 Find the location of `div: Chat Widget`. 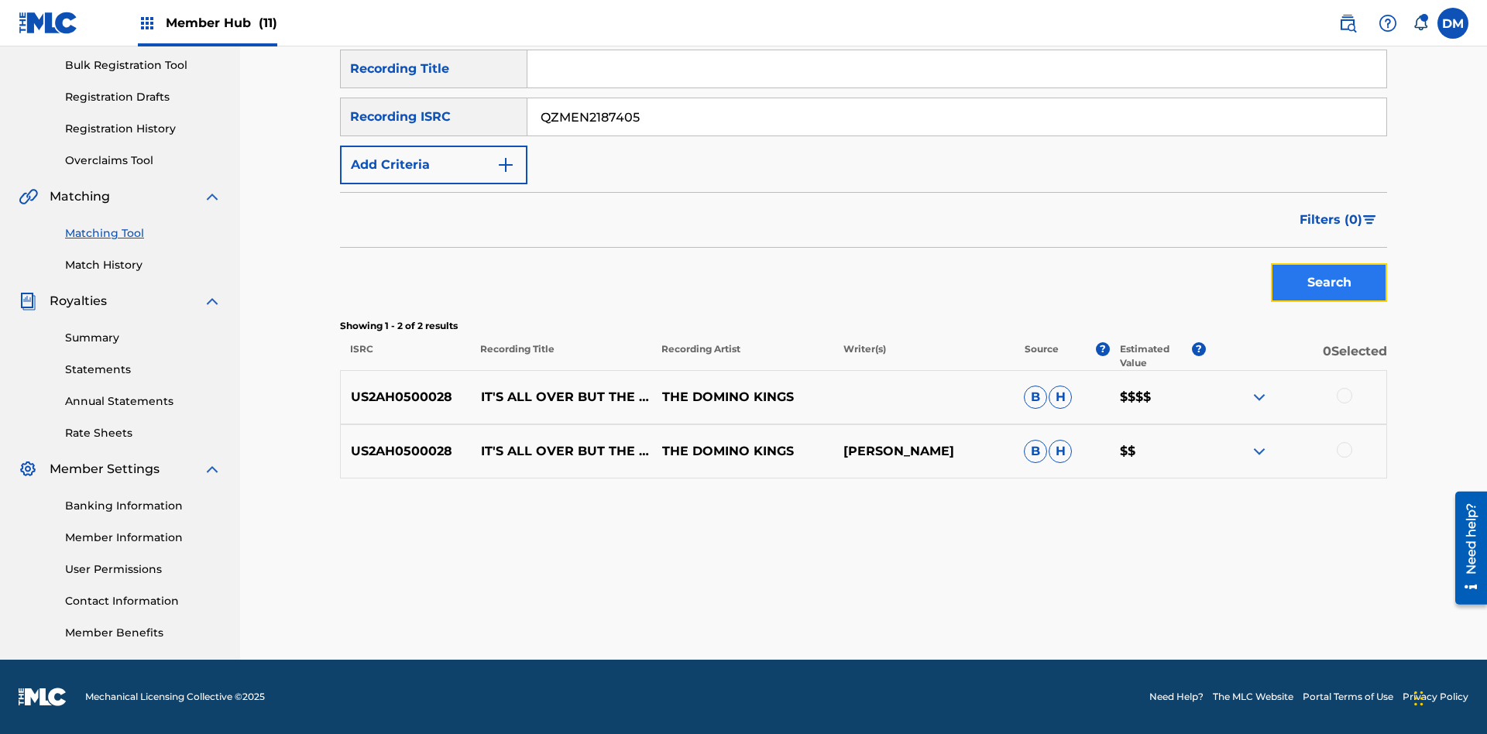

div: Chat Widget is located at coordinates (1448, 697).